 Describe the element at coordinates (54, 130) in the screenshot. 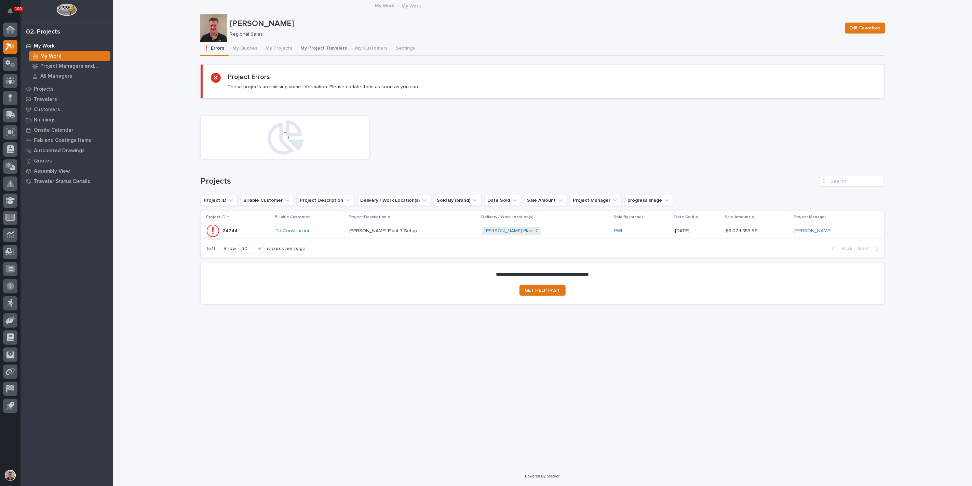

I see `p: Onsite Calendar` at that location.